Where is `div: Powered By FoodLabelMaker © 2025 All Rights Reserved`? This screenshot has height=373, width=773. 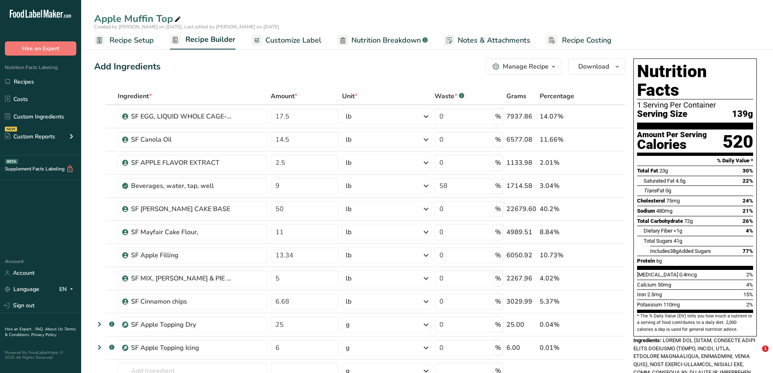
div: Powered By FoodLabelMaker © 2025 All Rights Reserved is located at coordinates (41, 355).